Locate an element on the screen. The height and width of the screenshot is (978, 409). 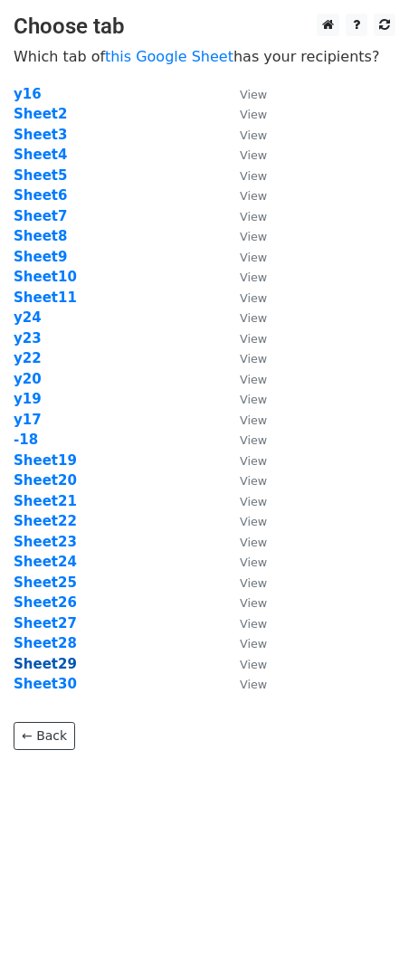
a: Sheet5 is located at coordinates (40, 175).